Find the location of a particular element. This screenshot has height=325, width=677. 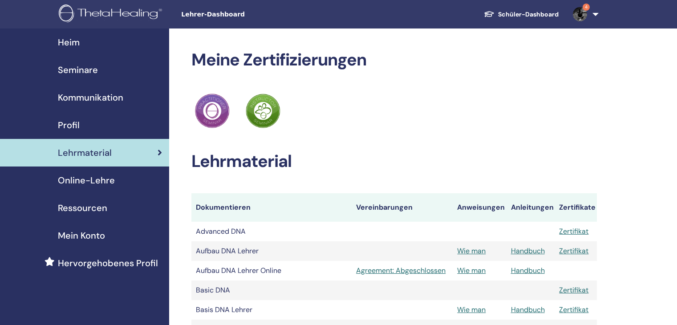

span: Hervorgehobenes Profil is located at coordinates (108, 263).